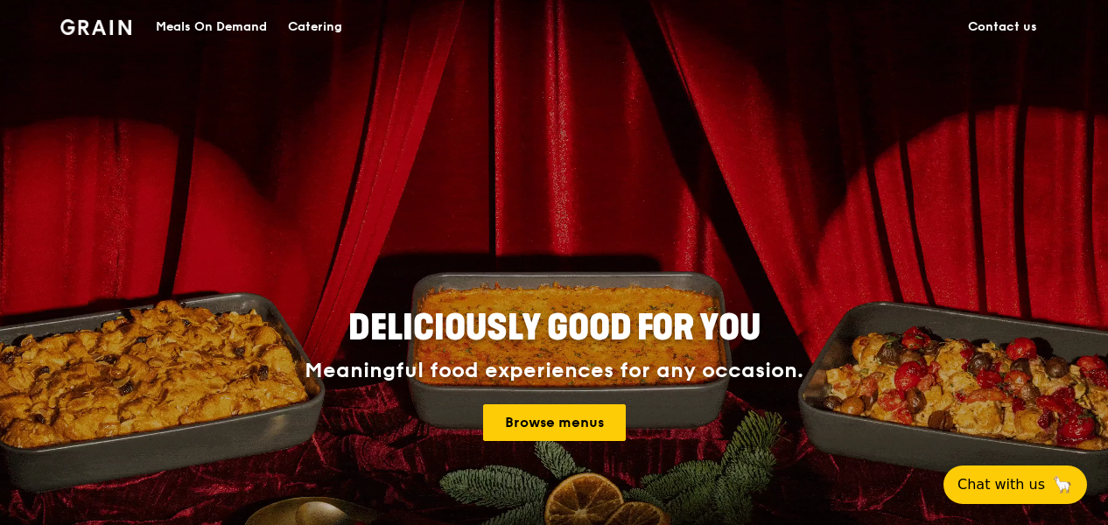 The image size is (1108, 525). I want to click on span: Deliciously good for you, so click(554, 328).